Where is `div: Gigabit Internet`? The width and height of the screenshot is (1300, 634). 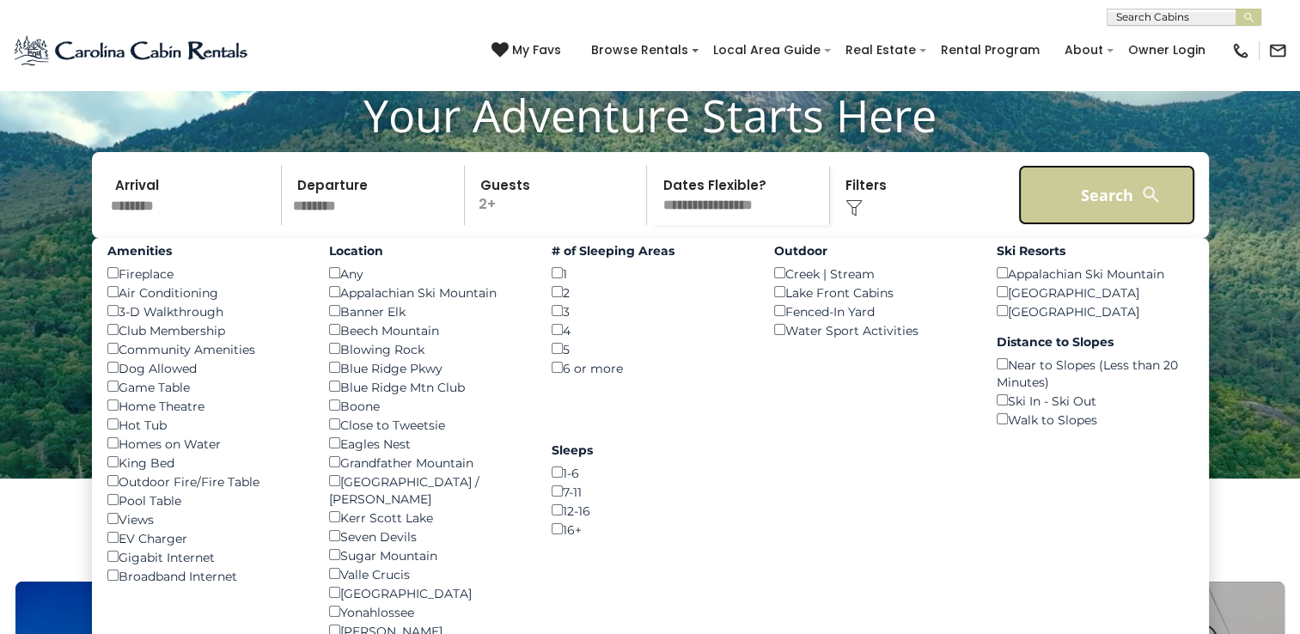 div: Gigabit Internet is located at coordinates (205, 557).